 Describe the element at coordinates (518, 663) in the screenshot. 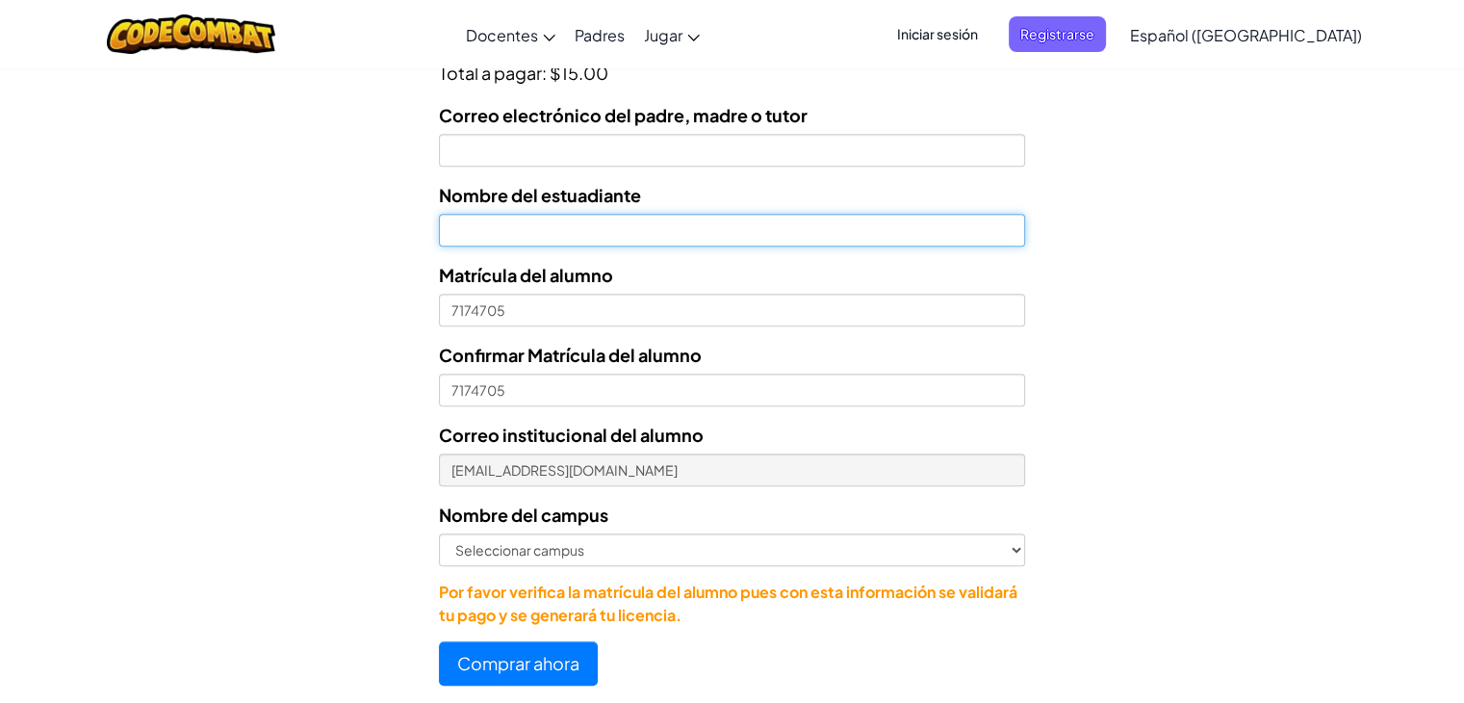

I see `button: Comprar ahora` at that location.